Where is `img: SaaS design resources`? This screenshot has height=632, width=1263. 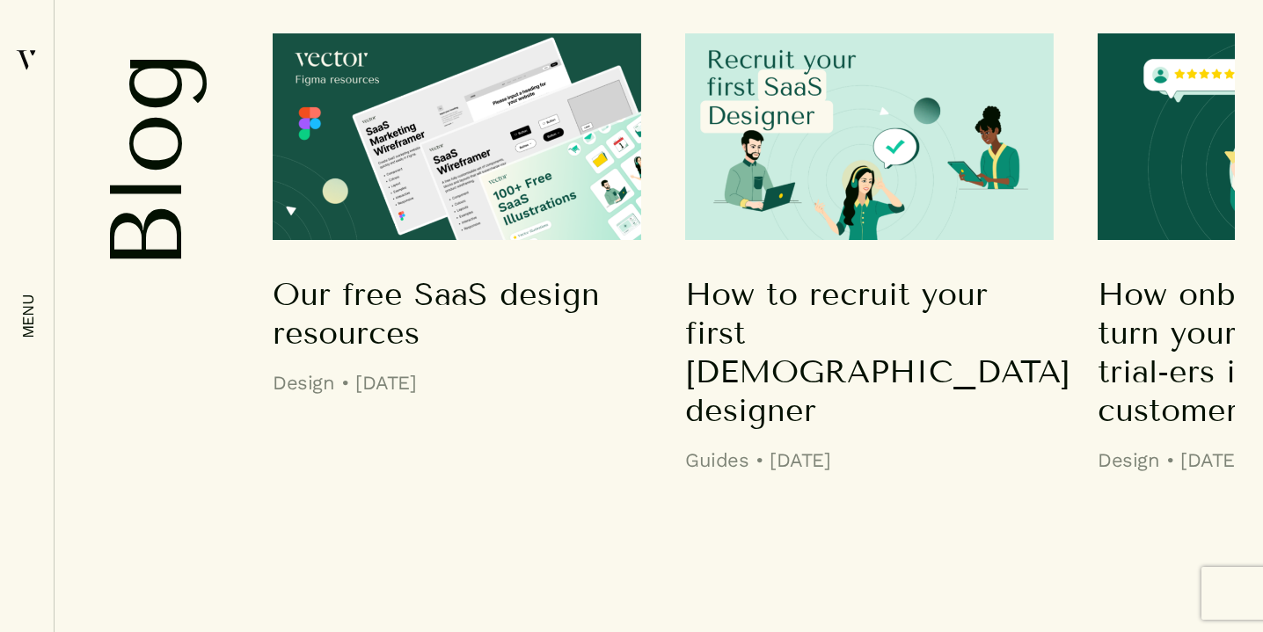
img: SaaS design resources is located at coordinates (456, 136).